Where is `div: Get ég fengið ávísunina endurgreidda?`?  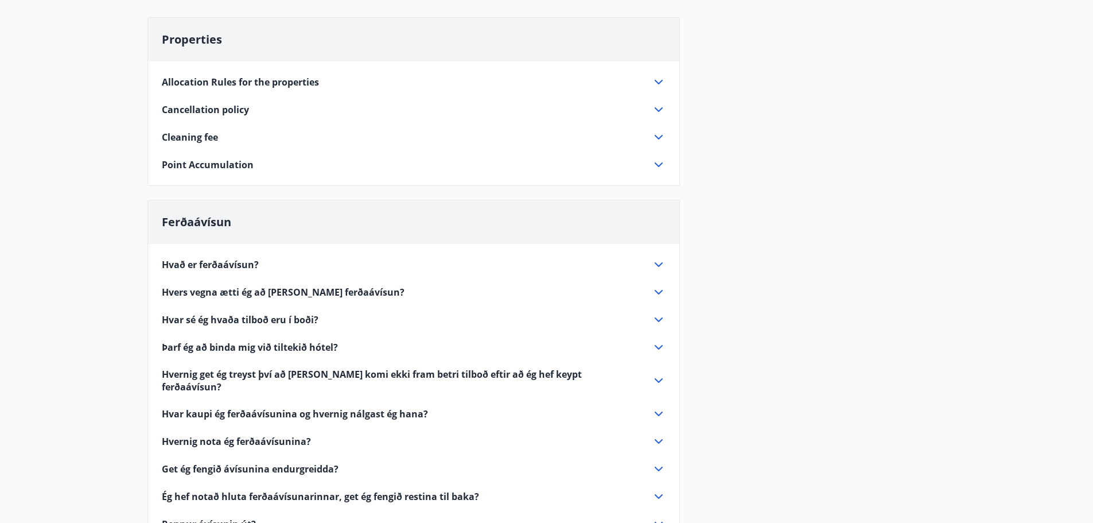
div: Get ég fengið ávísunina endurgreidda? is located at coordinates (414, 469).